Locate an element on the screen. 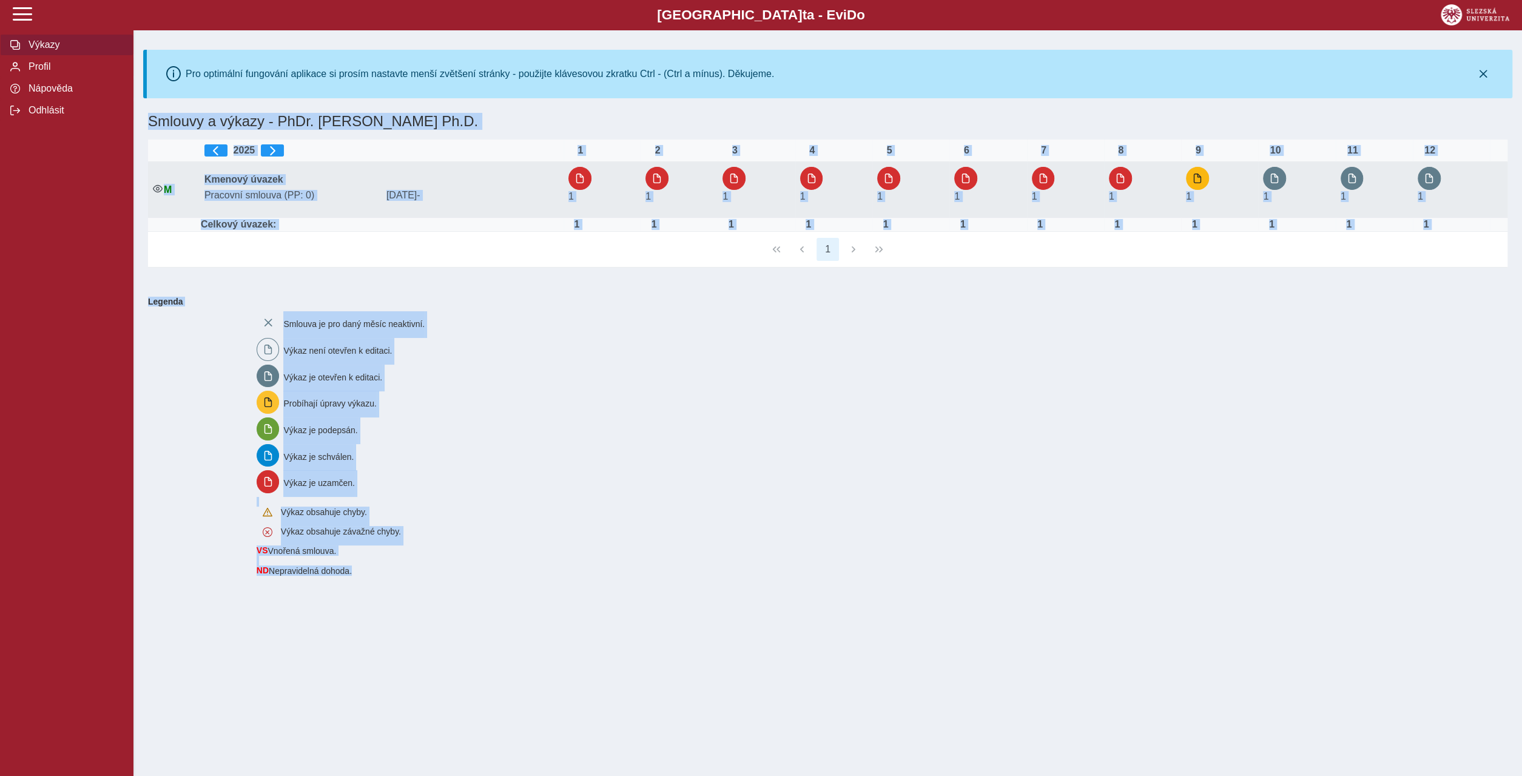  div: 2 is located at coordinates (658, 150).